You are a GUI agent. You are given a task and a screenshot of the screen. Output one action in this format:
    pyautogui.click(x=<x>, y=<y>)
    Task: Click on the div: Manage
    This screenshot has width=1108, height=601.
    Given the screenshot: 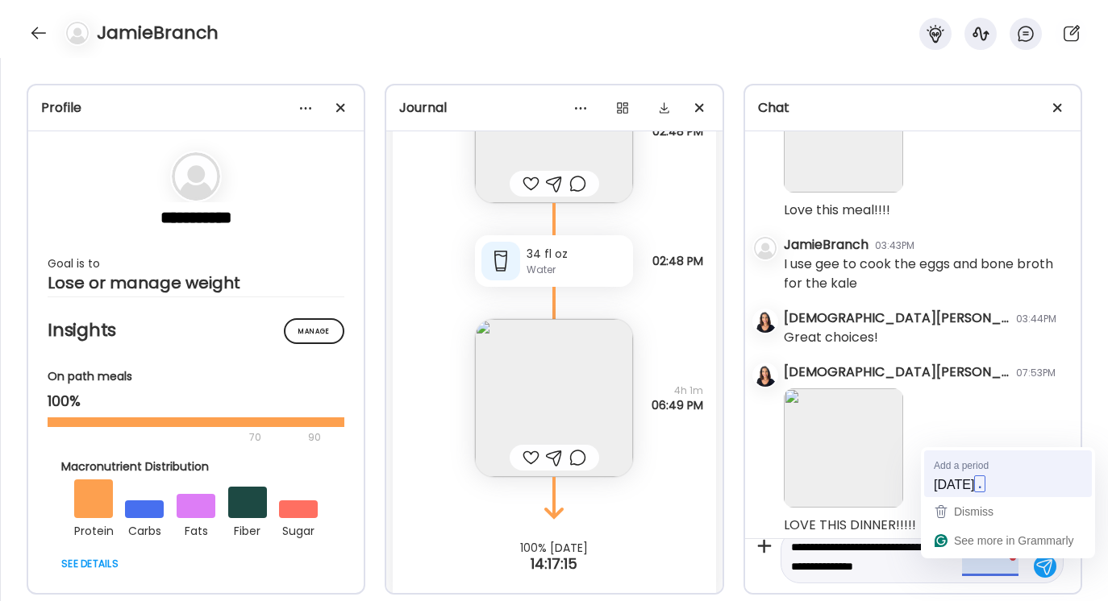 What is the action you would take?
    pyautogui.click(x=314, y=331)
    